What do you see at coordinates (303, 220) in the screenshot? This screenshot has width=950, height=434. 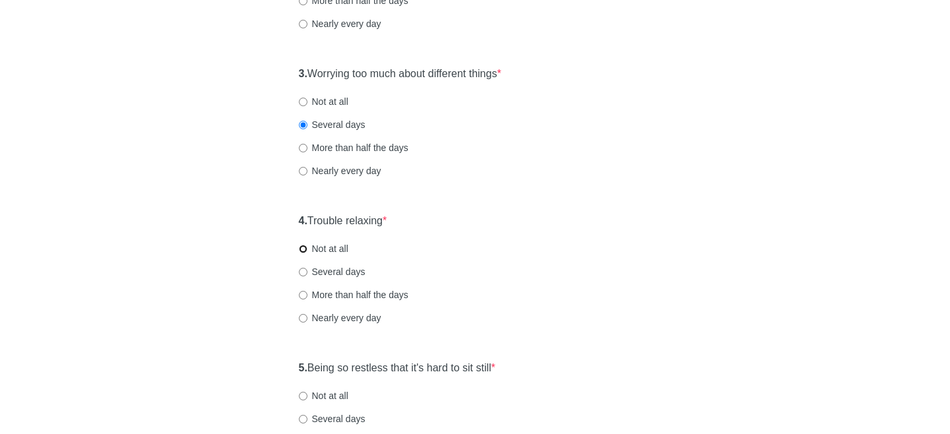 I see `strong: 4.` at bounding box center [303, 220].